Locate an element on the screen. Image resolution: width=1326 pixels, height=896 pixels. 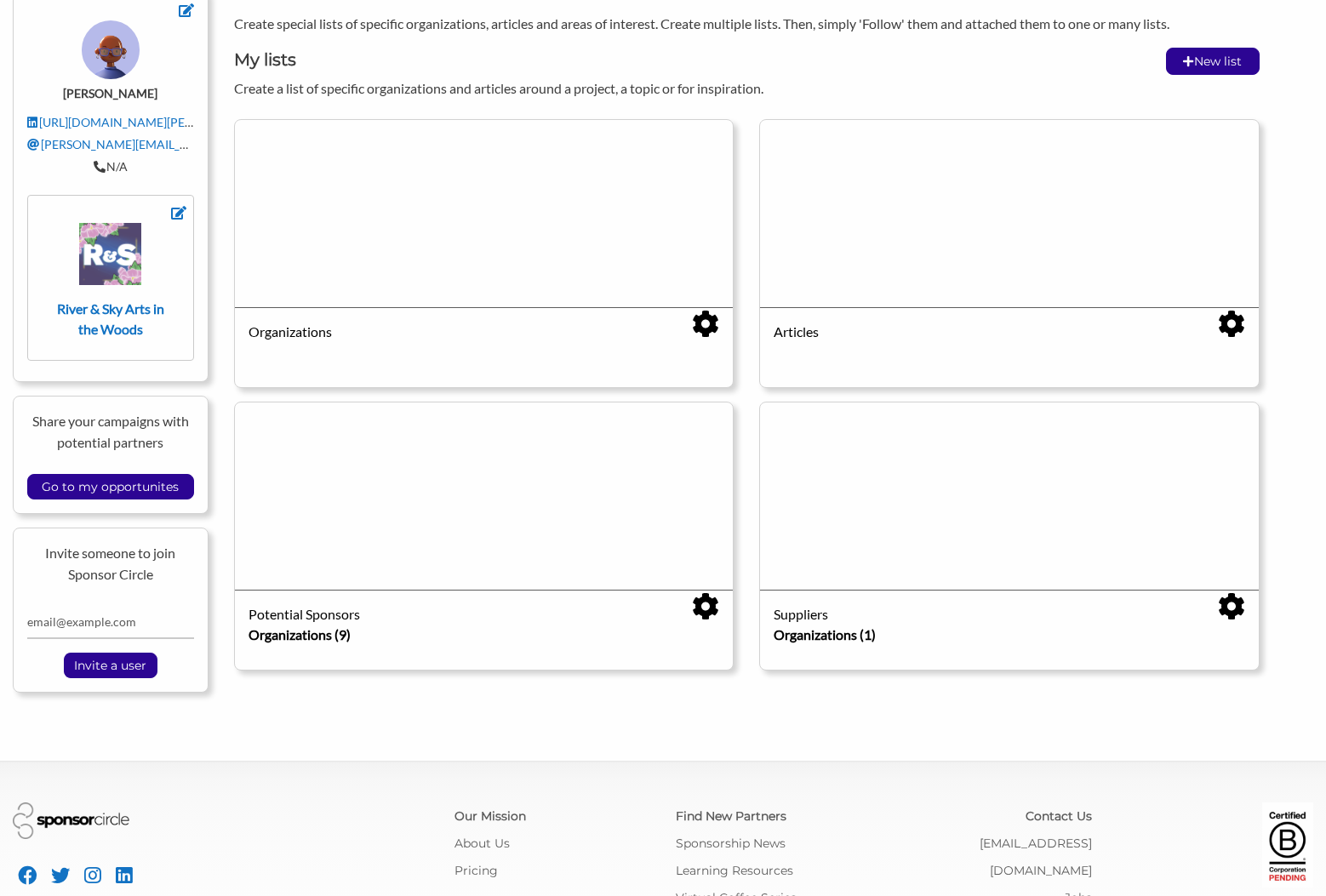
p: Invite someone to join Sponsor Circle is located at coordinates (111, 564).